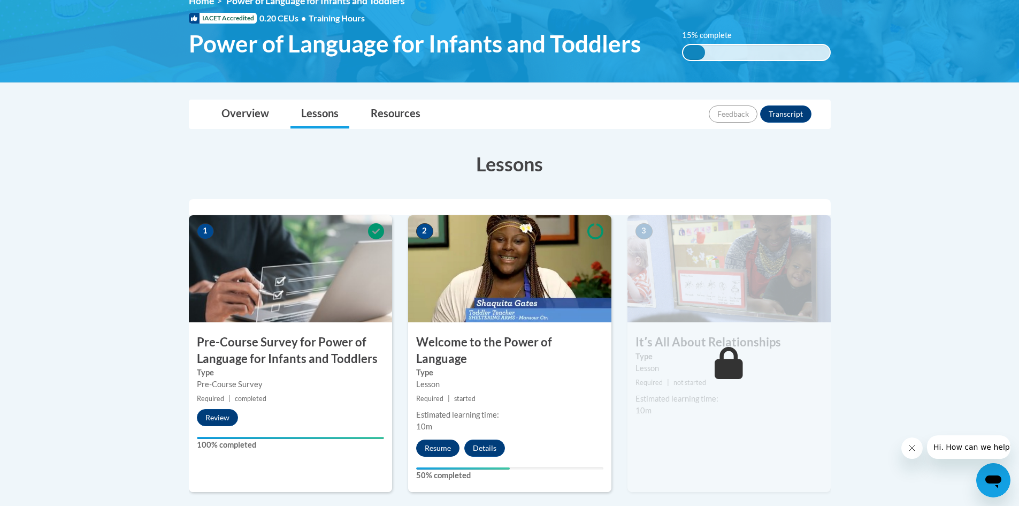  I want to click on button: Feedback, so click(733, 114).